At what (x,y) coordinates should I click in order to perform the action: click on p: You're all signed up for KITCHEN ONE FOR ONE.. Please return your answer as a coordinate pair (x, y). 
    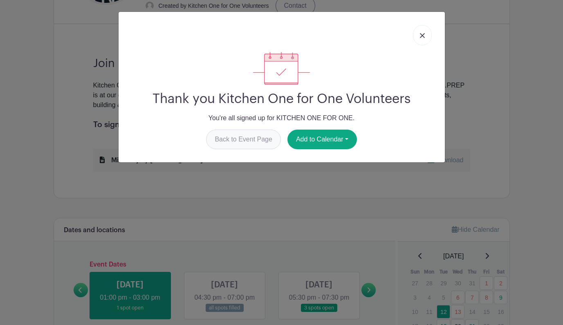
    Looking at the image, I should click on (282, 118).